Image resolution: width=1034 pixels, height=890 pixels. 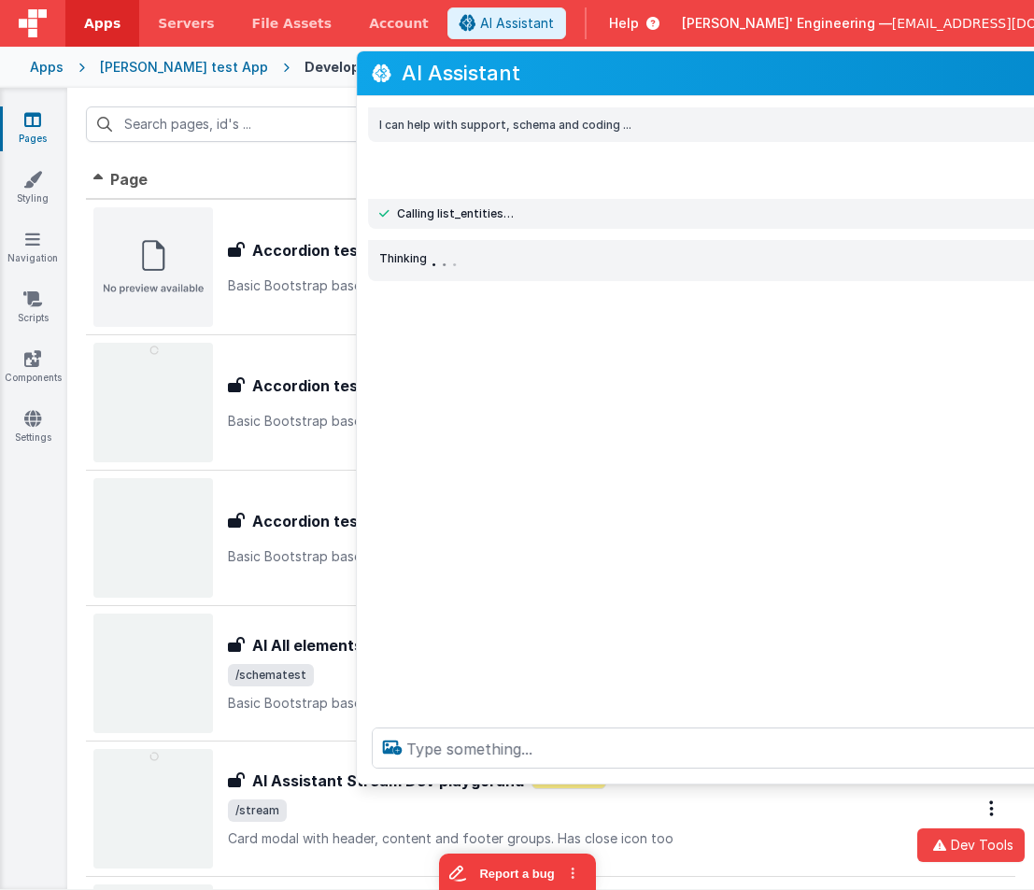 What do you see at coordinates (970, 845) in the screenshot?
I see `button: Dev Tools` at bounding box center [970, 845].